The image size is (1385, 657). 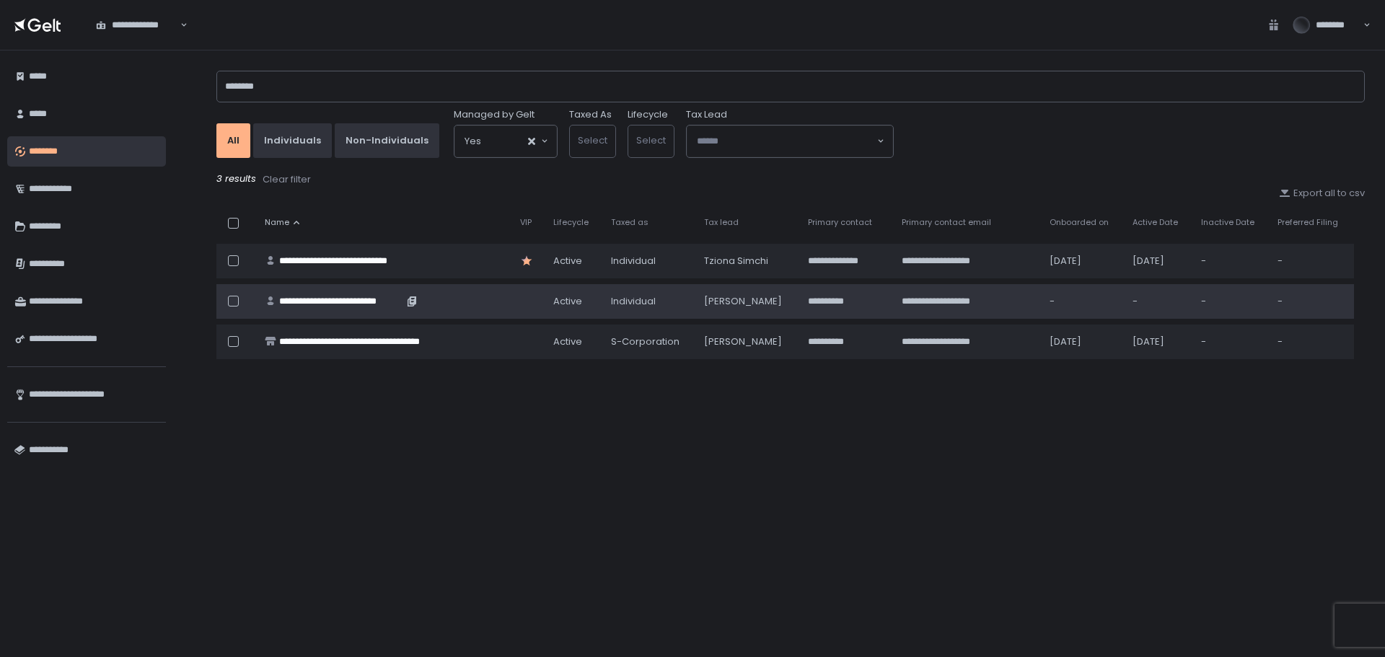 What do you see at coordinates (839, 222) in the screenshot?
I see `span: Primary contact` at bounding box center [839, 222].